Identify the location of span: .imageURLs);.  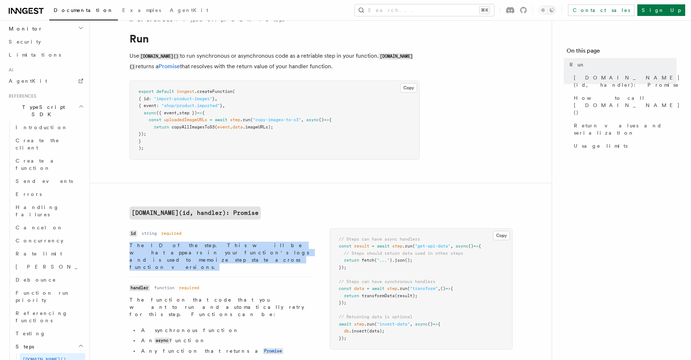
(258, 127).